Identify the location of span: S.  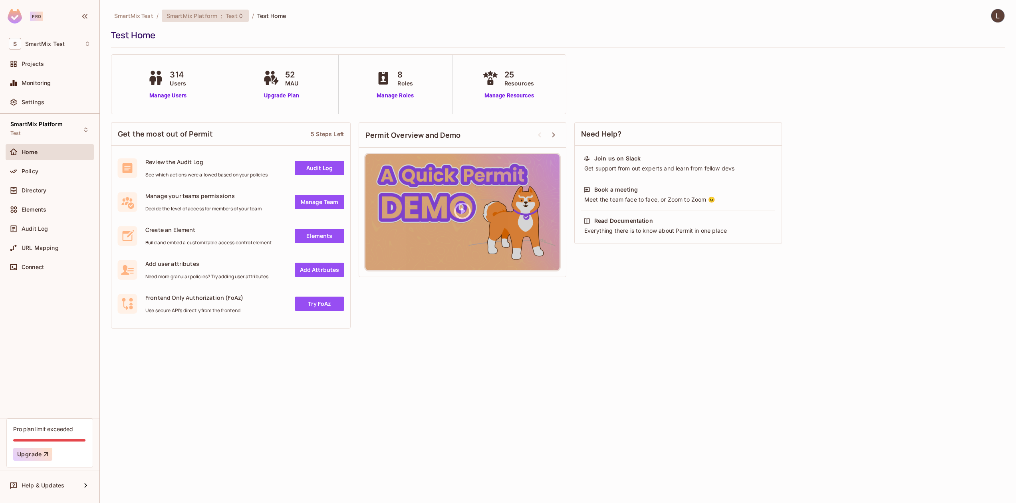
(15, 44).